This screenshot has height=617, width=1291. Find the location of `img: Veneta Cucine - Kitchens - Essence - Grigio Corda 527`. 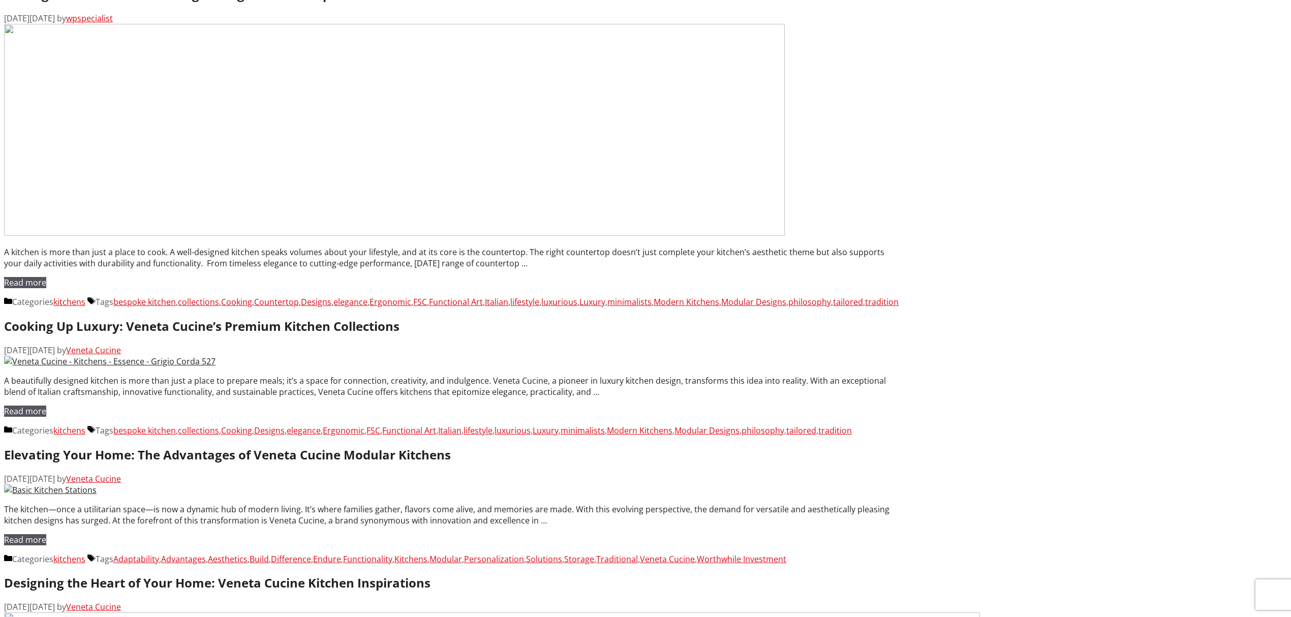

img: Veneta Cucine - Kitchens - Essence - Grigio Corda 527 is located at coordinates (110, 361).